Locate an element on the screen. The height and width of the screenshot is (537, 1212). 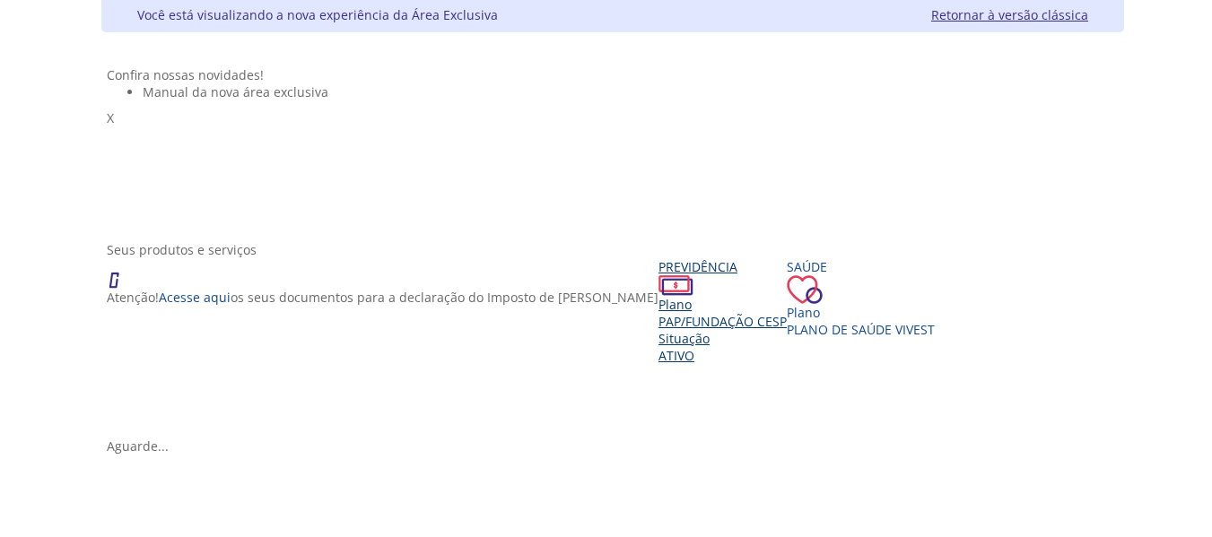
span: Manual da nova área exclusiva is located at coordinates (235, 91).